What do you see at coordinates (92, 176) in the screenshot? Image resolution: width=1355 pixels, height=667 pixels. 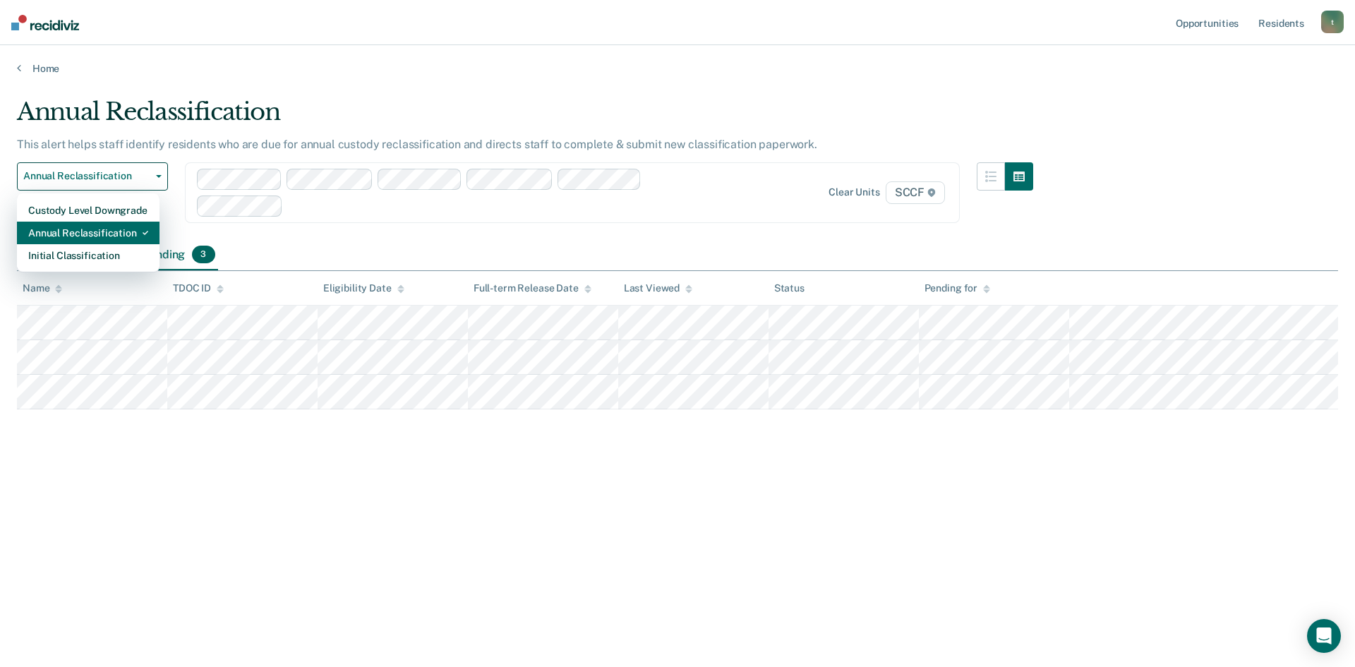 I see `button: Annual Reclassification` at bounding box center [92, 176].